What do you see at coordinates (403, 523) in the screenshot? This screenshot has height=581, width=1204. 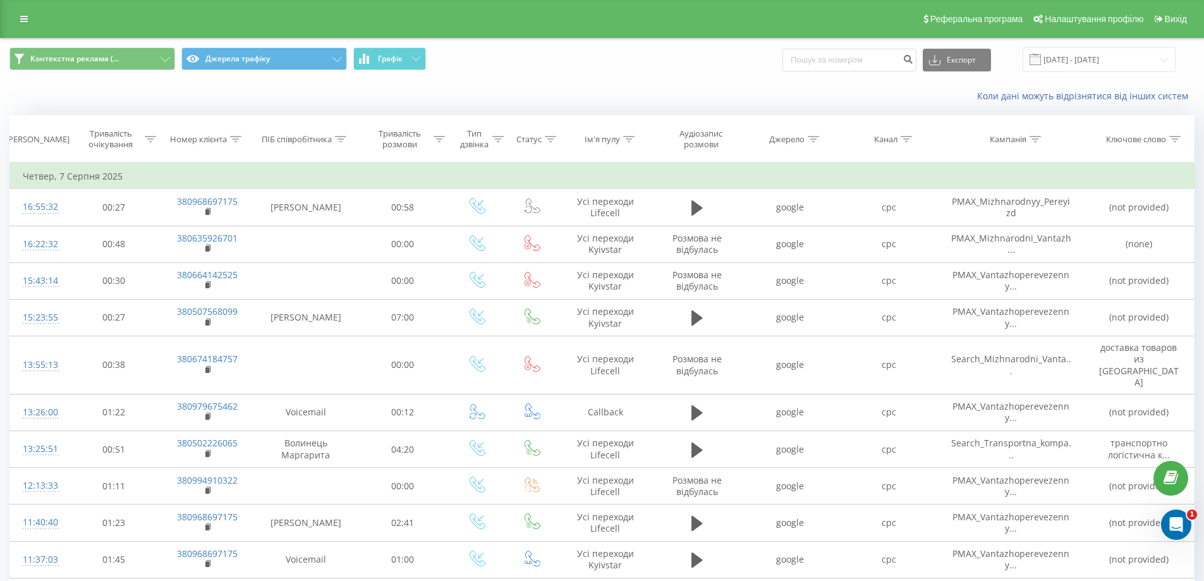 I see `td: 02:41` at bounding box center [403, 523].